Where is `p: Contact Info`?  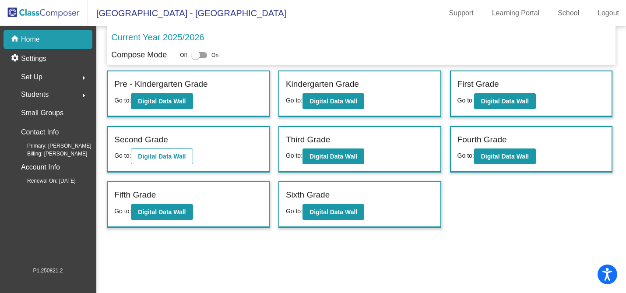 p: Contact Info is located at coordinates (40, 132).